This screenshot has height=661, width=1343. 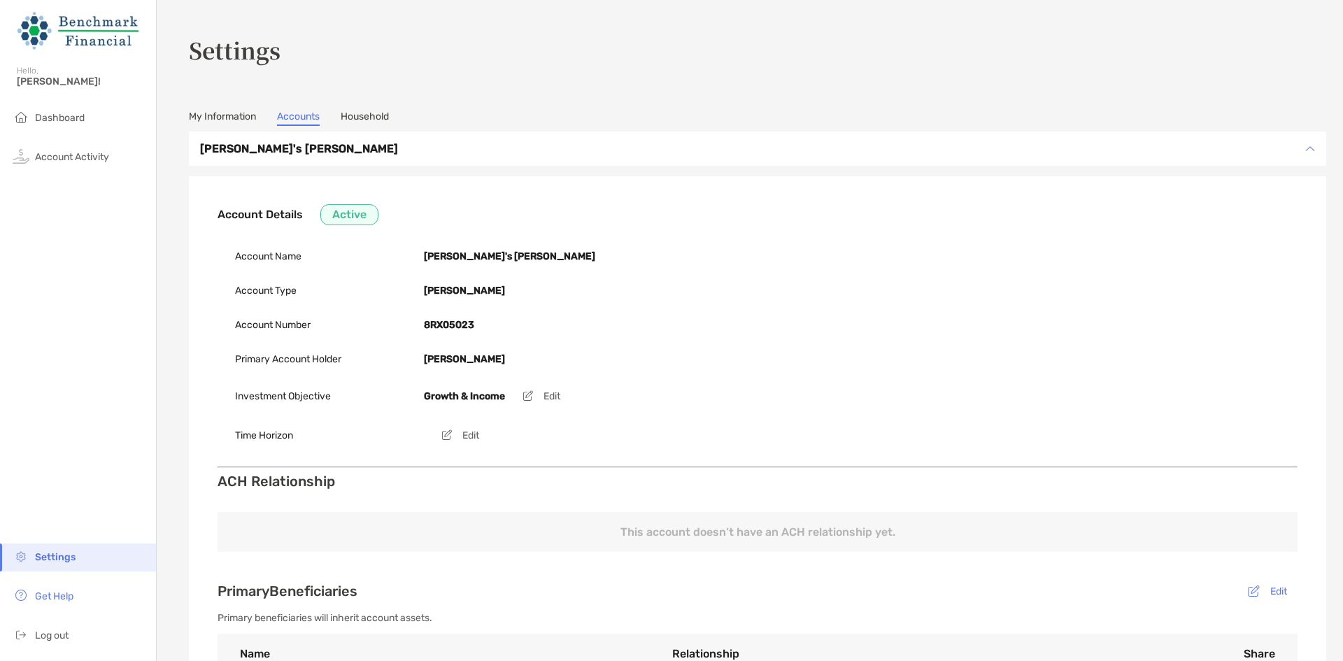 What do you see at coordinates (757, 50) in the screenshot?
I see `h3: Settings` at bounding box center [757, 50].